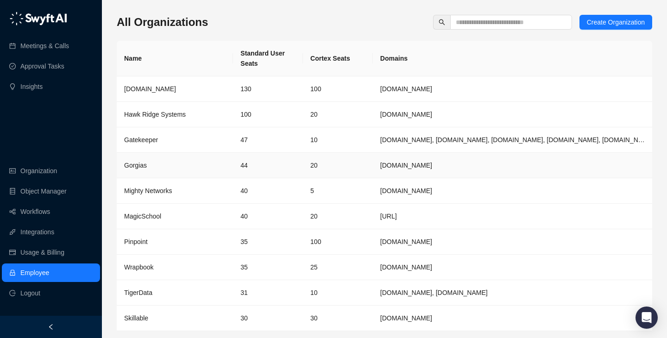 This screenshot has height=338, width=667. Describe the element at coordinates (13, 293) in the screenshot. I see `span: logout` at that location.